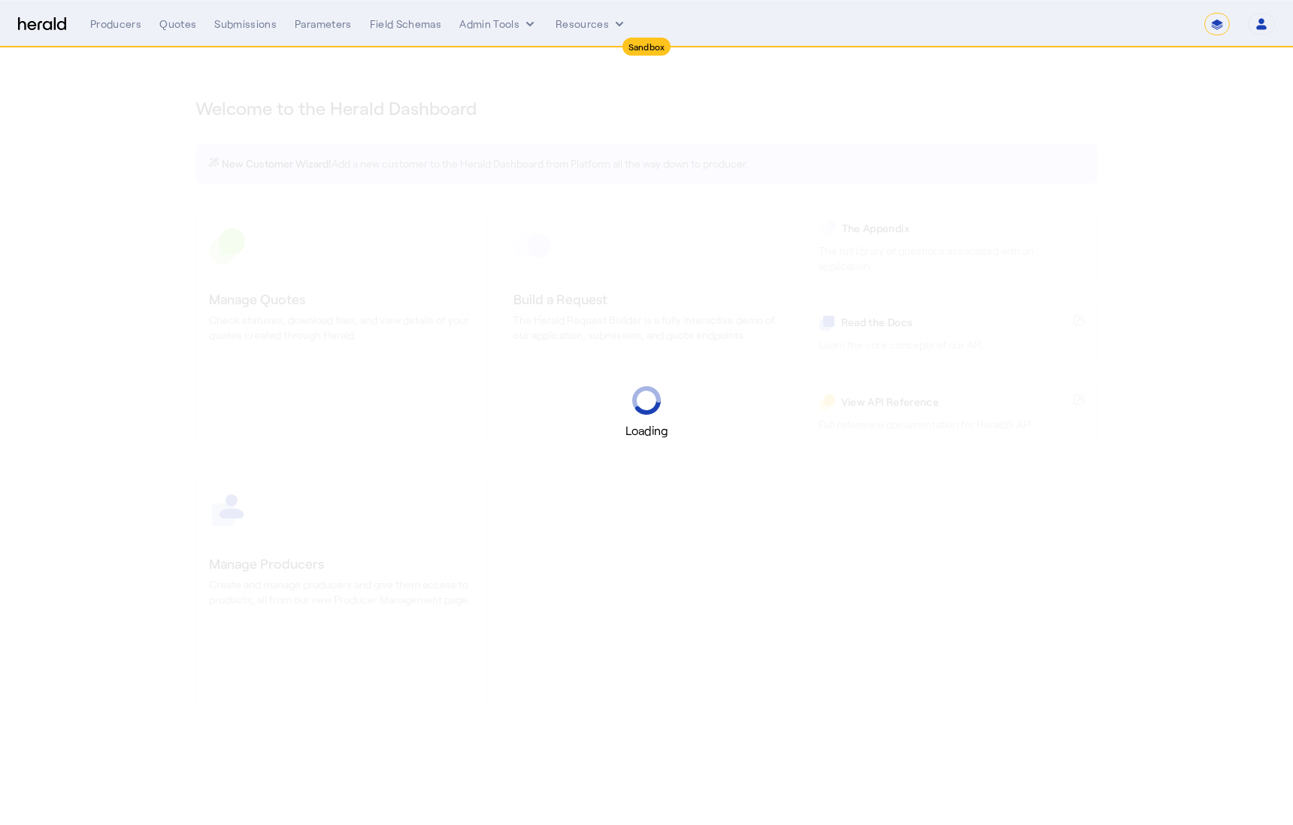 The image size is (1293, 825). Describe the element at coordinates (498, 24) in the screenshot. I see `button: internal dropdown menu` at that location.